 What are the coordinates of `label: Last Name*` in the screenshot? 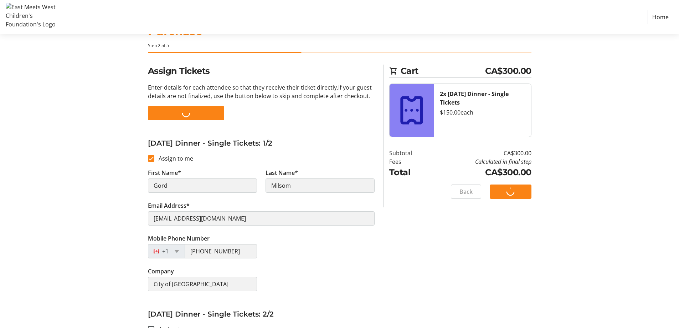 It's located at (282, 172).